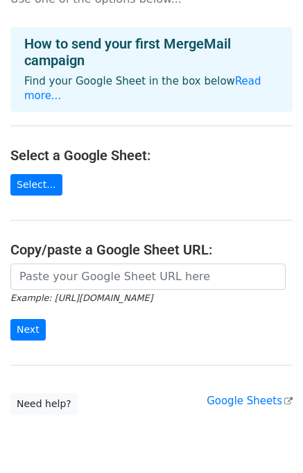 This screenshot has height=473, width=303. I want to click on h4: Select a Google Sheet:, so click(151, 155).